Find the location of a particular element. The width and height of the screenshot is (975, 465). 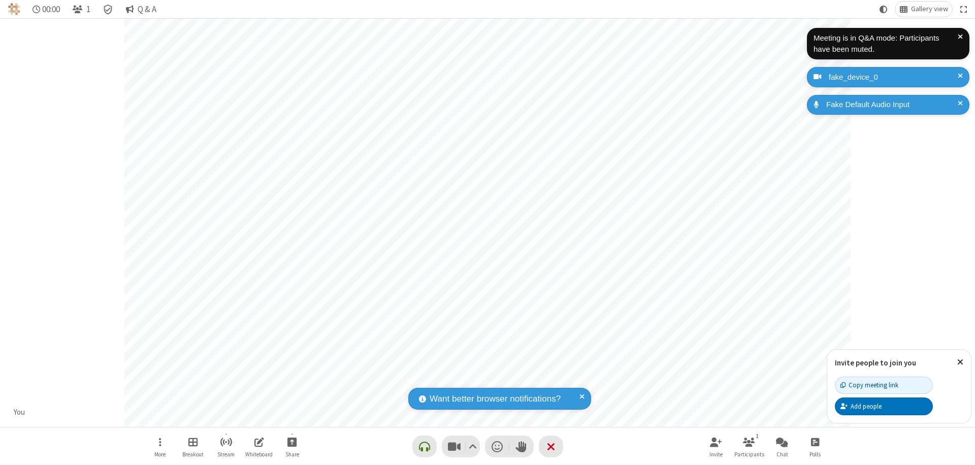

img: QA Selenium DO NOT DELETE OR CHANGE is located at coordinates (14, 9).